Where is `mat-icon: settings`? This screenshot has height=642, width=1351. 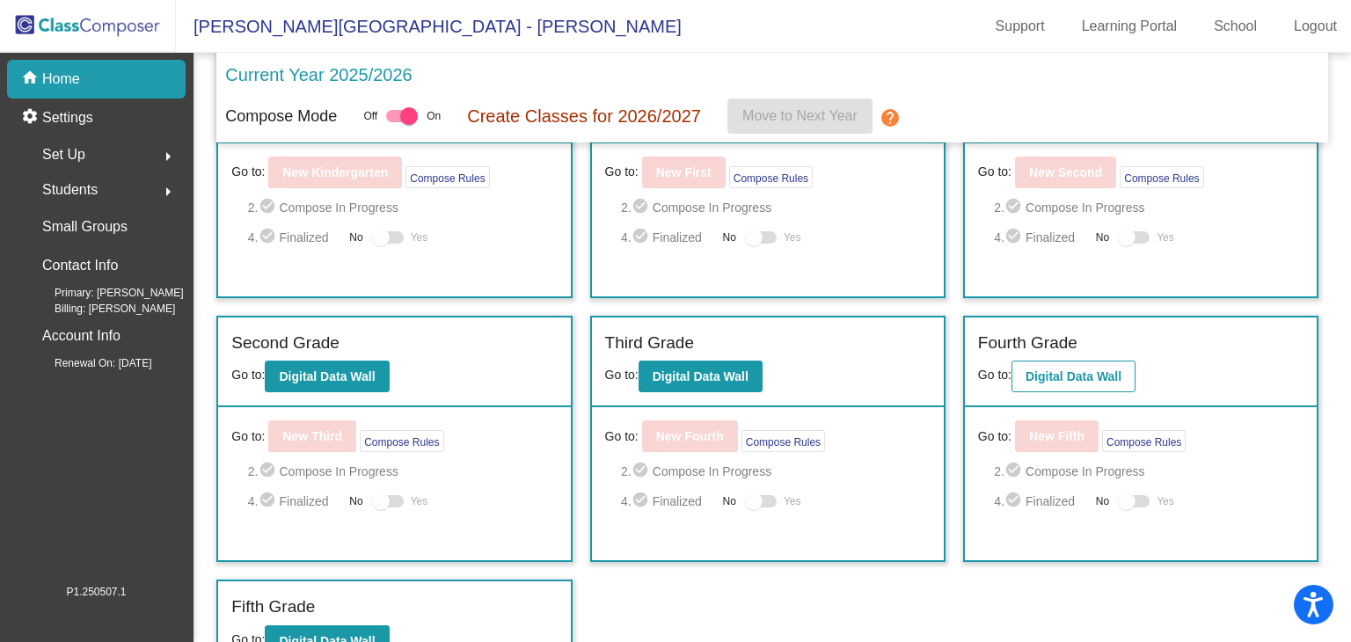
mat-icon: settings is located at coordinates (32, 118).